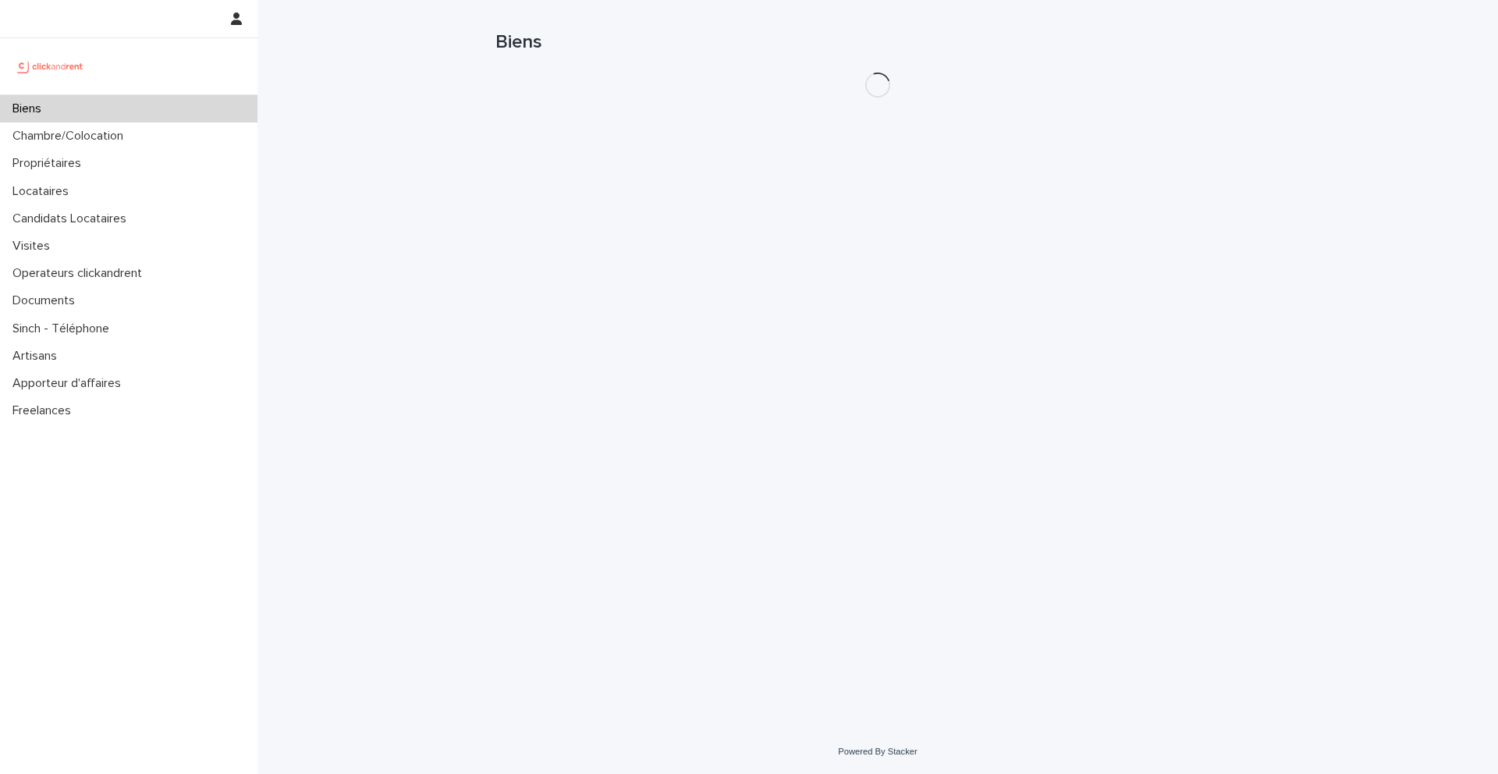 The height and width of the screenshot is (774, 1498). What do you see at coordinates (877, 751) in the screenshot?
I see `a: Powered By Stacker` at bounding box center [877, 751].